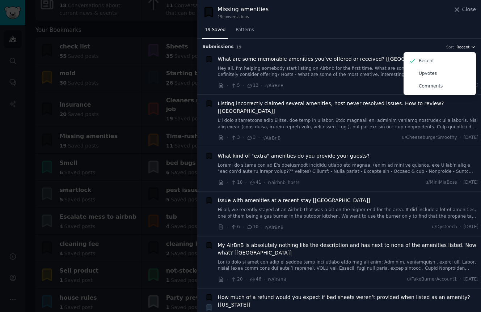 Image resolution: width=481 pixels, height=312 pixels. I want to click on p: Recent, so click(426, 61).